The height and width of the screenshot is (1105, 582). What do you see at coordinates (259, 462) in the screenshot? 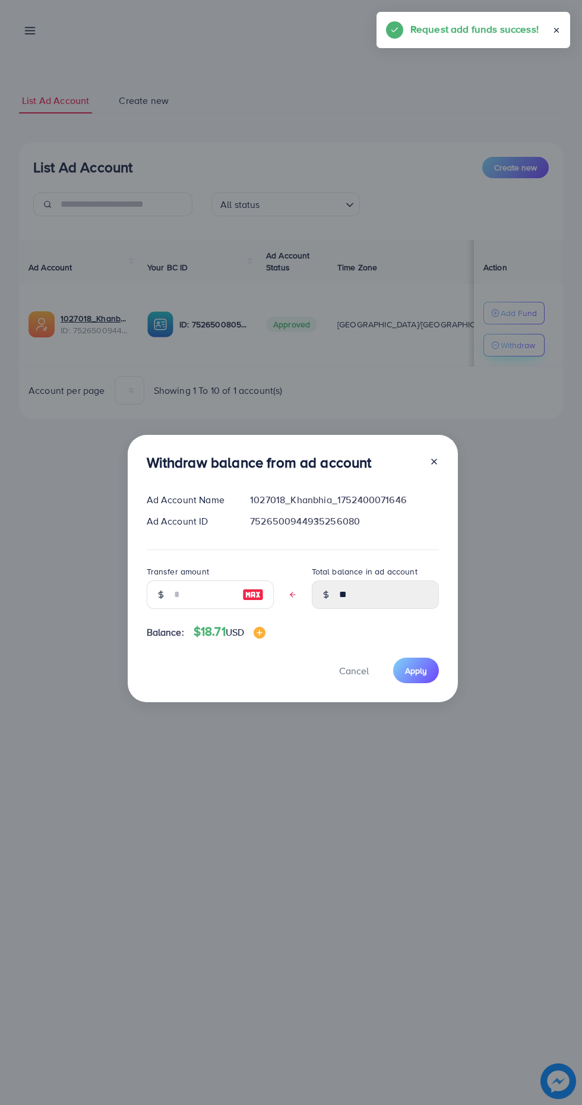
I see `h3: Withdraw balance from ad account` at bounding box center [259, 462].